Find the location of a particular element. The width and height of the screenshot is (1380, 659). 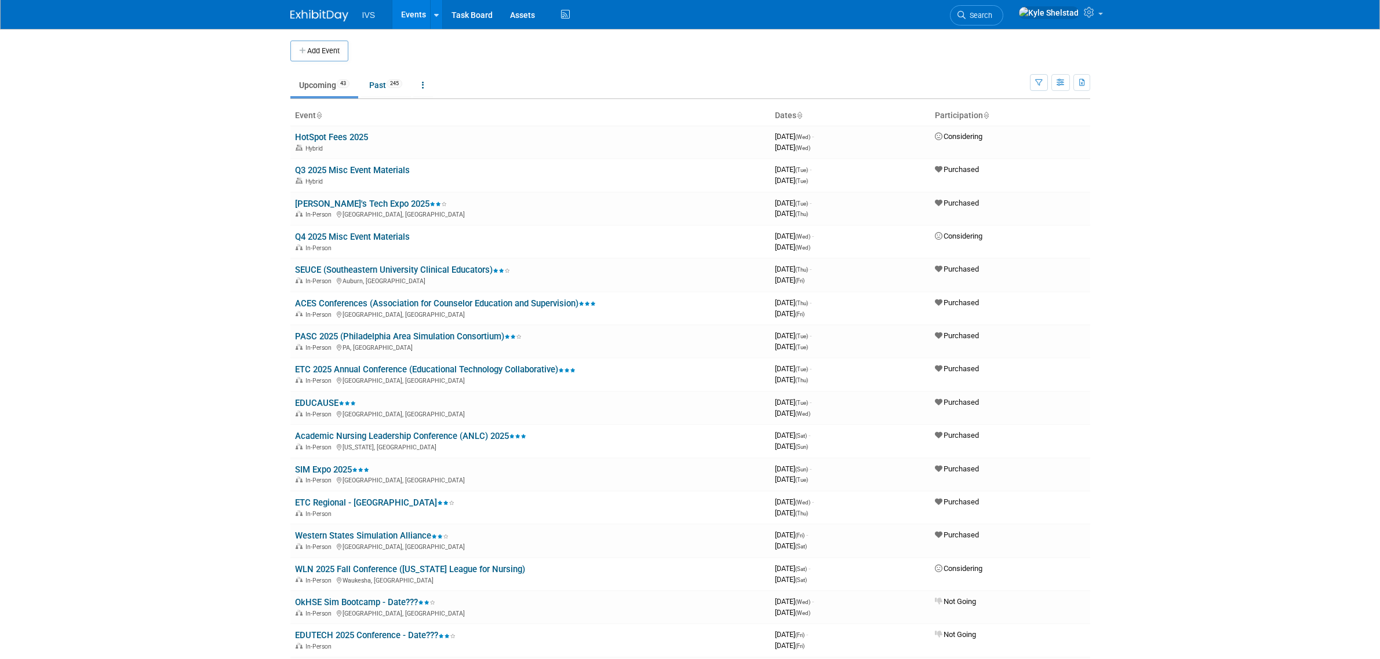

a: Sort by Start Date is located at coordinates (799, 115).